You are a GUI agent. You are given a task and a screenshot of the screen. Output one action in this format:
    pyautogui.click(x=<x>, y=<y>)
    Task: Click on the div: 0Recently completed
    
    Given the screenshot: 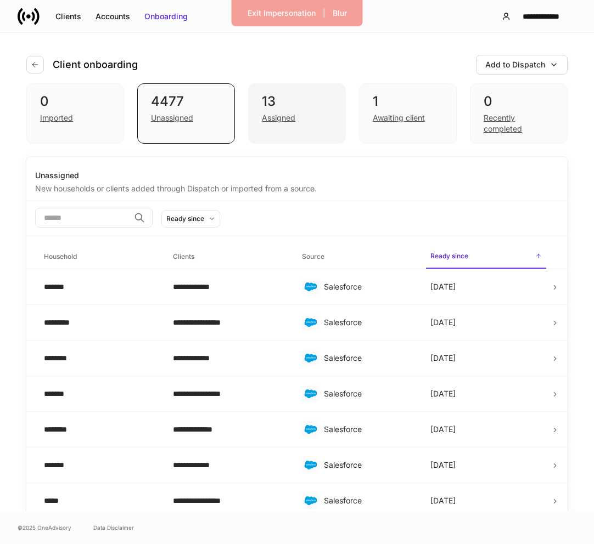 What is the action you would take?
    pyautogui.click(x=519, y=114)
    